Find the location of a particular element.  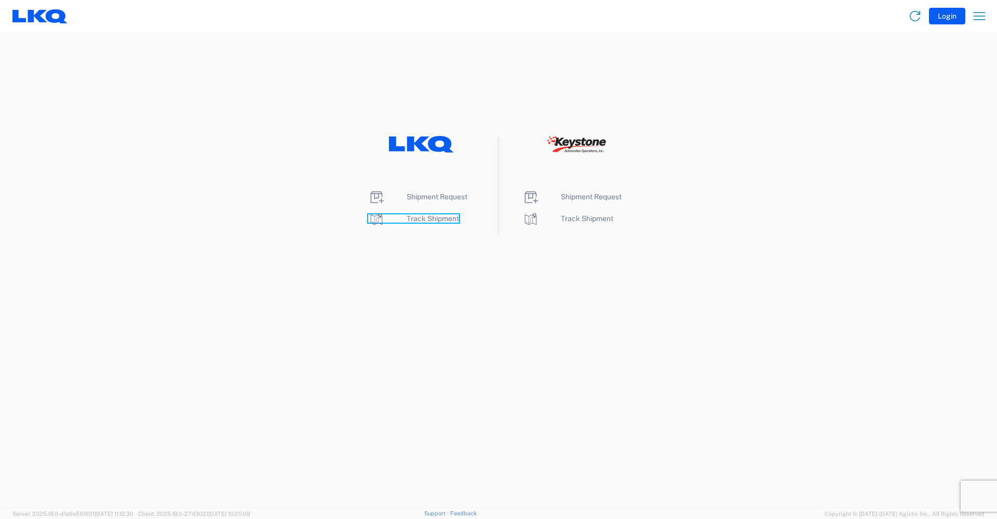

span: Client: 2025.18.0-27d3021 is located at coordinates (194, 514).